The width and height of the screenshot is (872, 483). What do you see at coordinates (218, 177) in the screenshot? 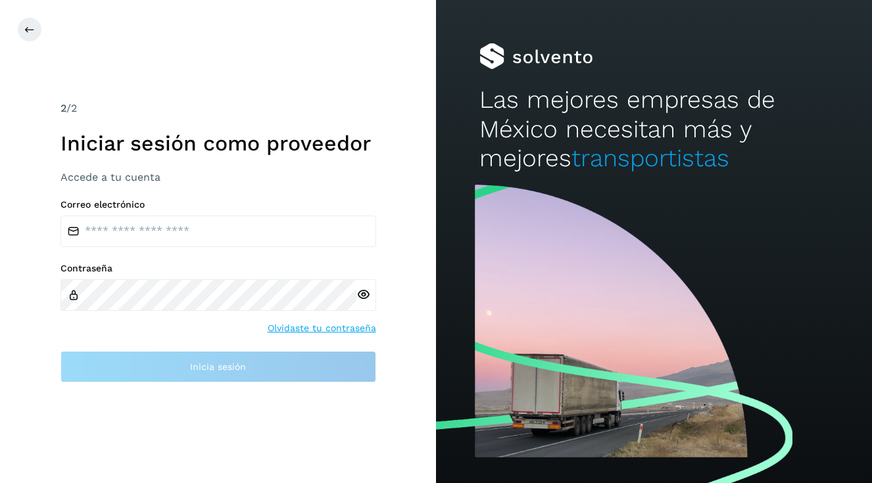
I see `h3: Accede a tu cuenta` at bounding box center [218, 177].